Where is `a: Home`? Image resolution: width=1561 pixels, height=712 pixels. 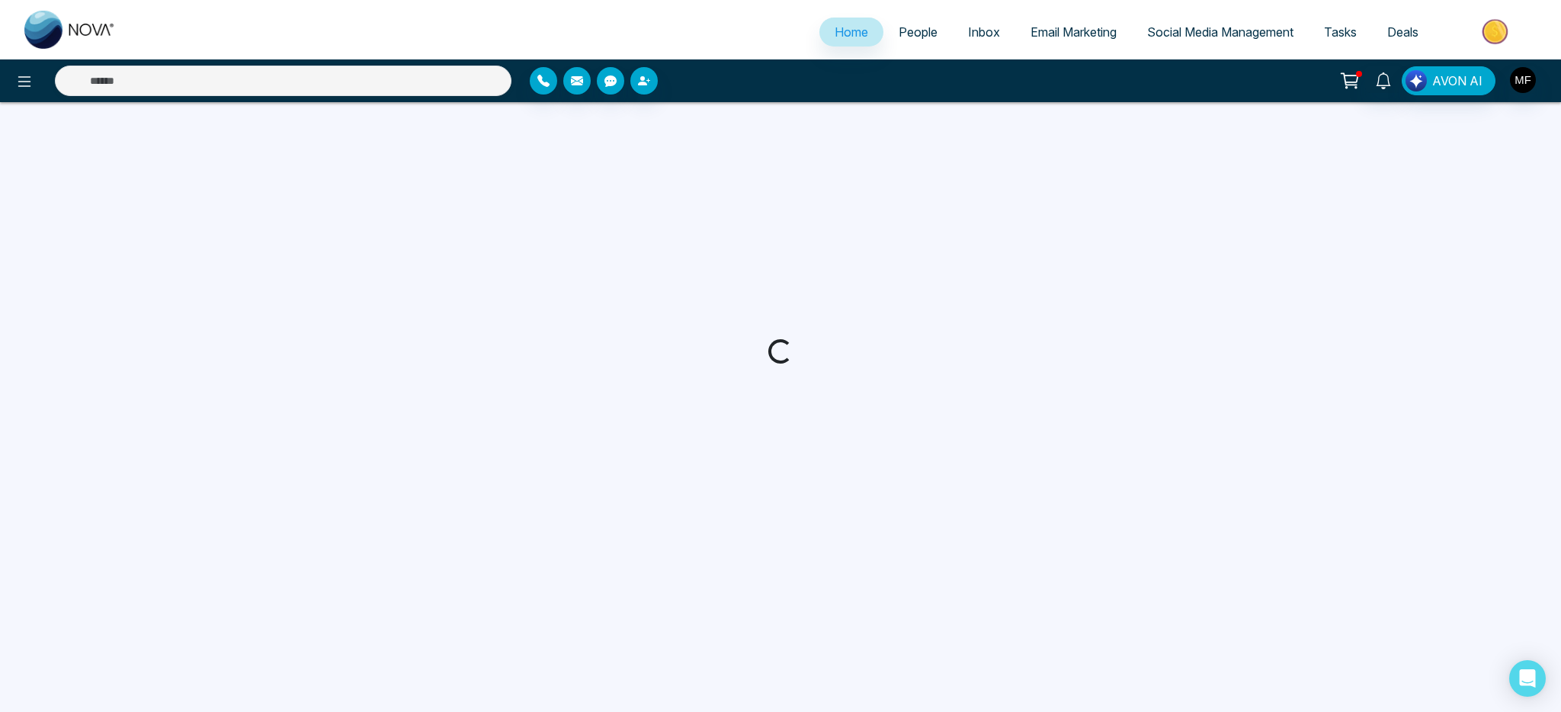
a: Home is located at coordinates (851, 32).